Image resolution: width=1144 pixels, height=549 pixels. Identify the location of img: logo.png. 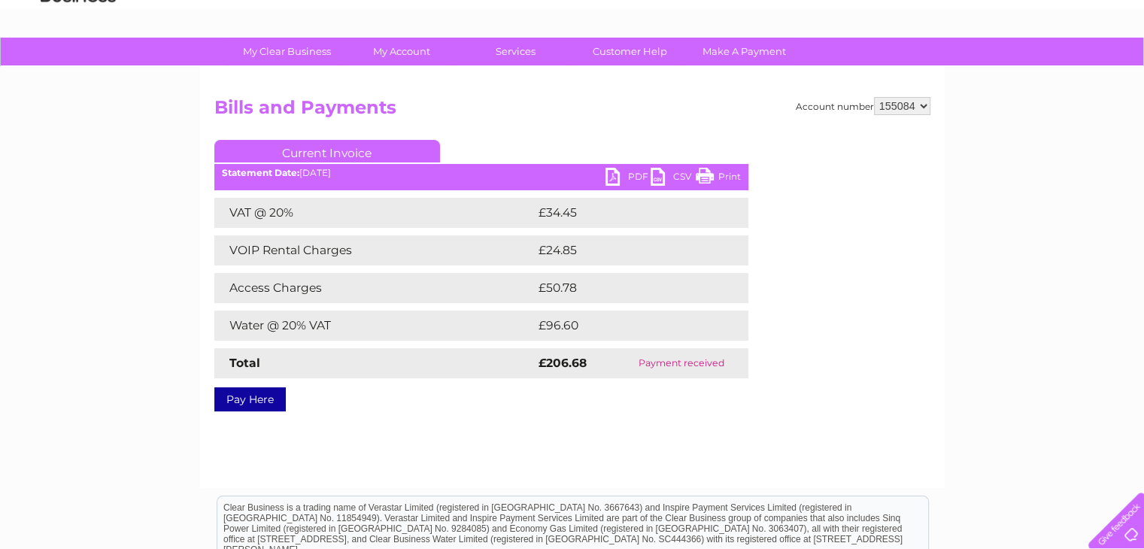
(78, 62).